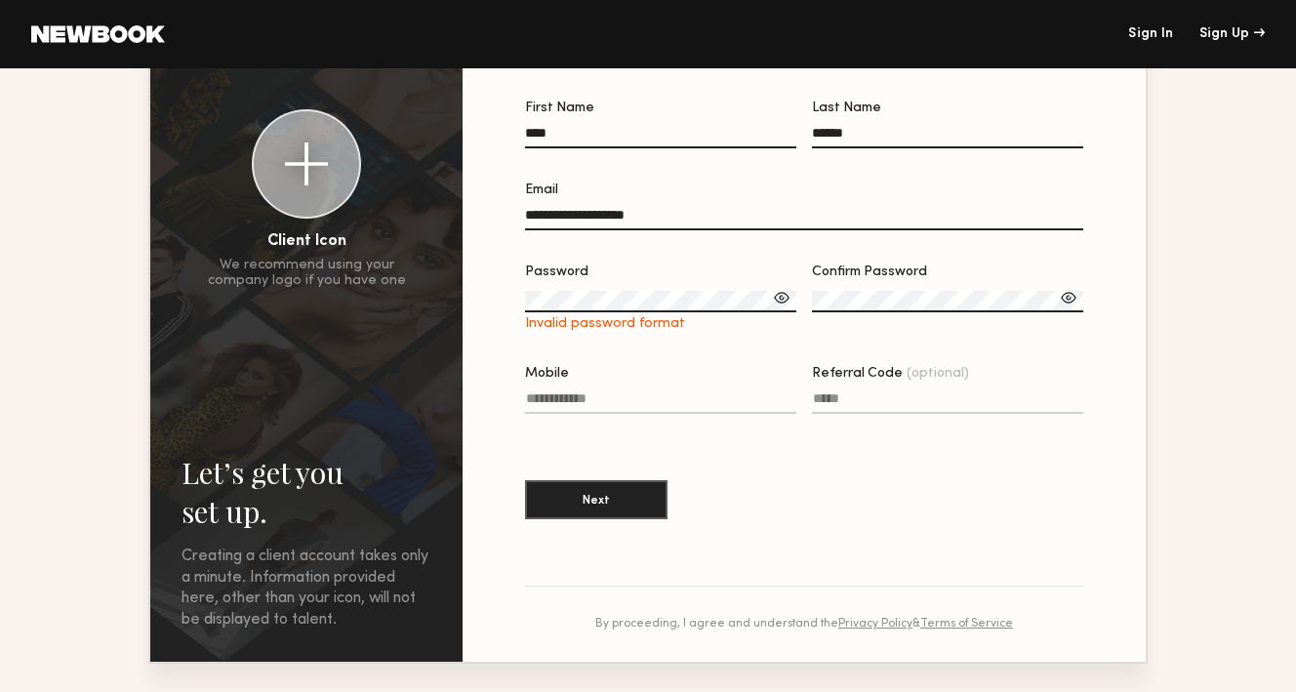  What do you see at coordinates (661, 324) in the screenshot?
I see `div: Invalid password format` at bounding box center [661, 324].